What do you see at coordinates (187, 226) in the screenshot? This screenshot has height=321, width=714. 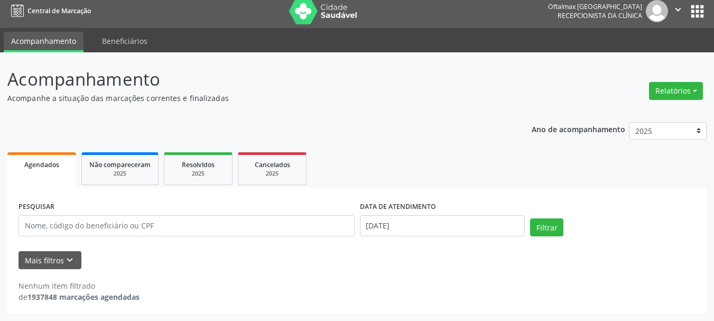 I see `input: Nome, código do beneficiário ou CPF` at bounding box center [187, 226].